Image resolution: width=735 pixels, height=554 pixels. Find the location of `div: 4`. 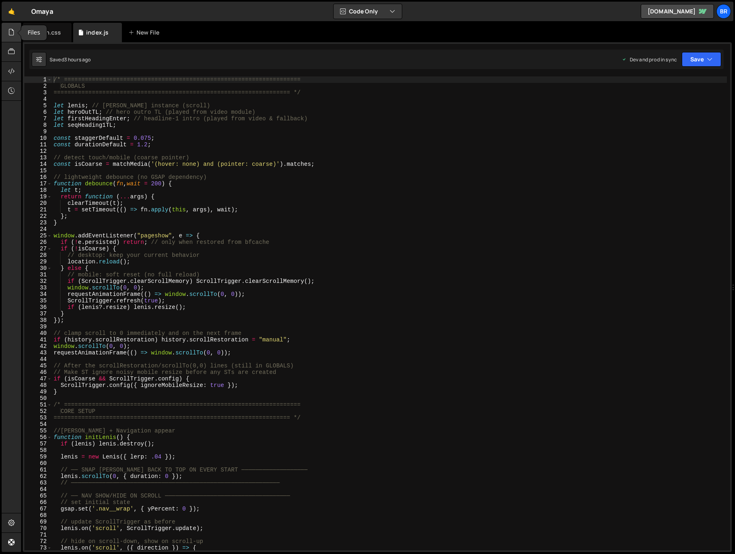

div: 4 is located at coordinates (38, 99).